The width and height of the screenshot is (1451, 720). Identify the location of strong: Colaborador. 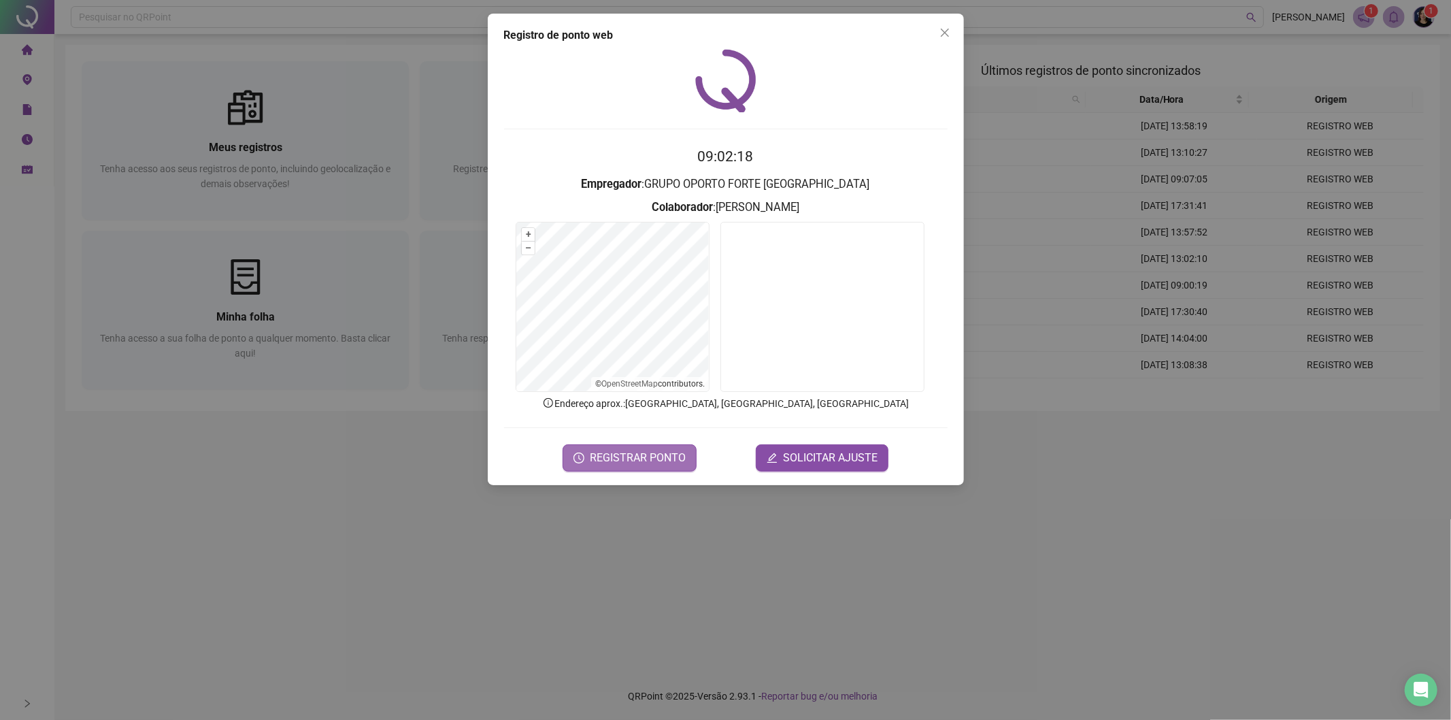
(682, 207).